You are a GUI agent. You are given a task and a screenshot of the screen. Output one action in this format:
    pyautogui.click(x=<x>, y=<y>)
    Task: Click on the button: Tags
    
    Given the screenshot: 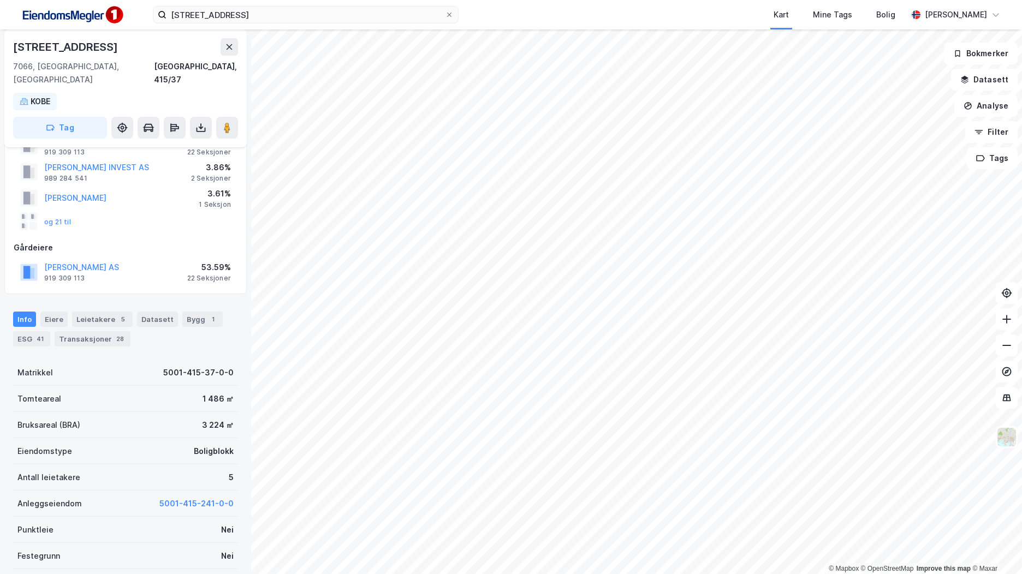 What is the action you would take?
    pyautogui.click(x=992, y=158)
    